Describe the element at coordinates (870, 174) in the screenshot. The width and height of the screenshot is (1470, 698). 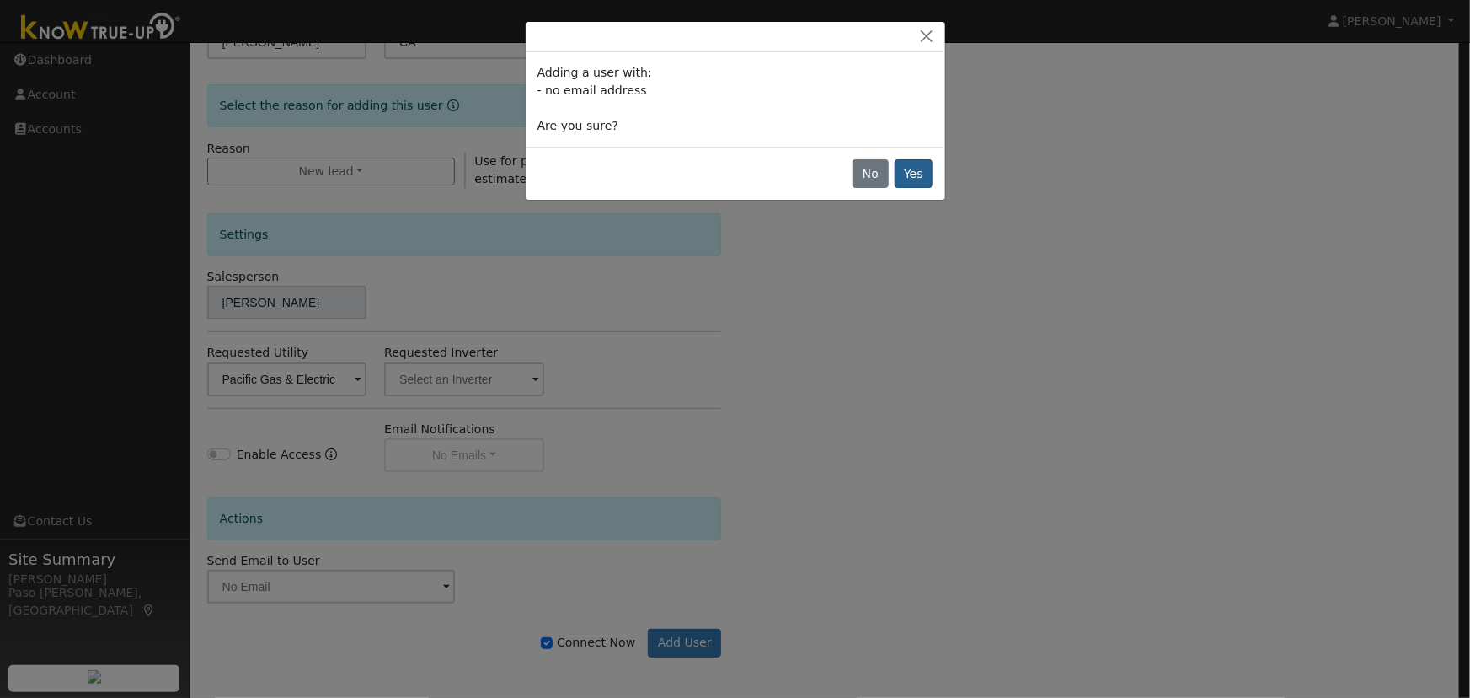
I see `button: No` at that location.